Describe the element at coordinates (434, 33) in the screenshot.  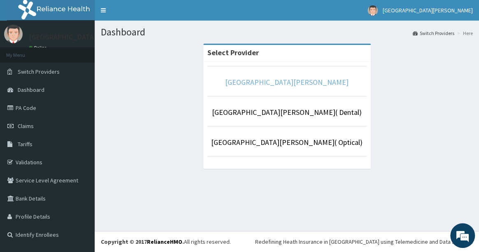
I see `a: Switch Providers` at that location.